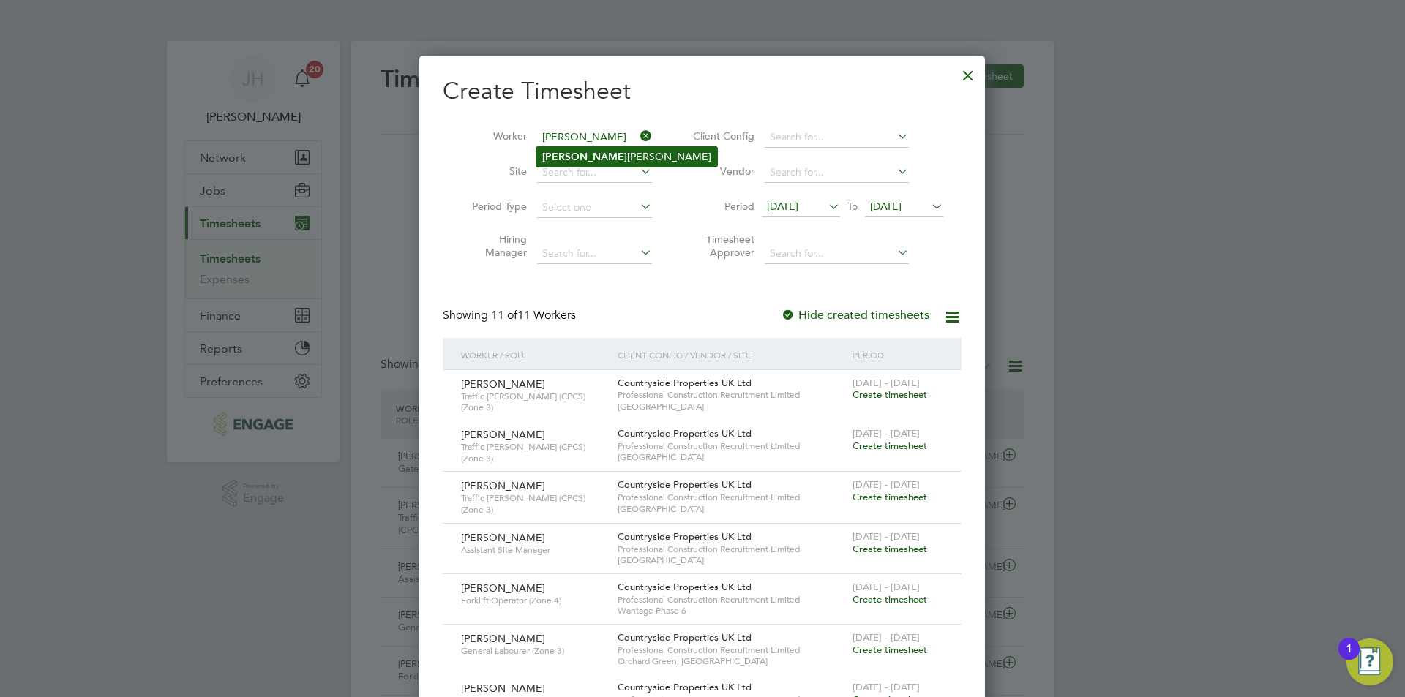  I want to click on div: Client Config / Vendor / Site, so click(731, 355).